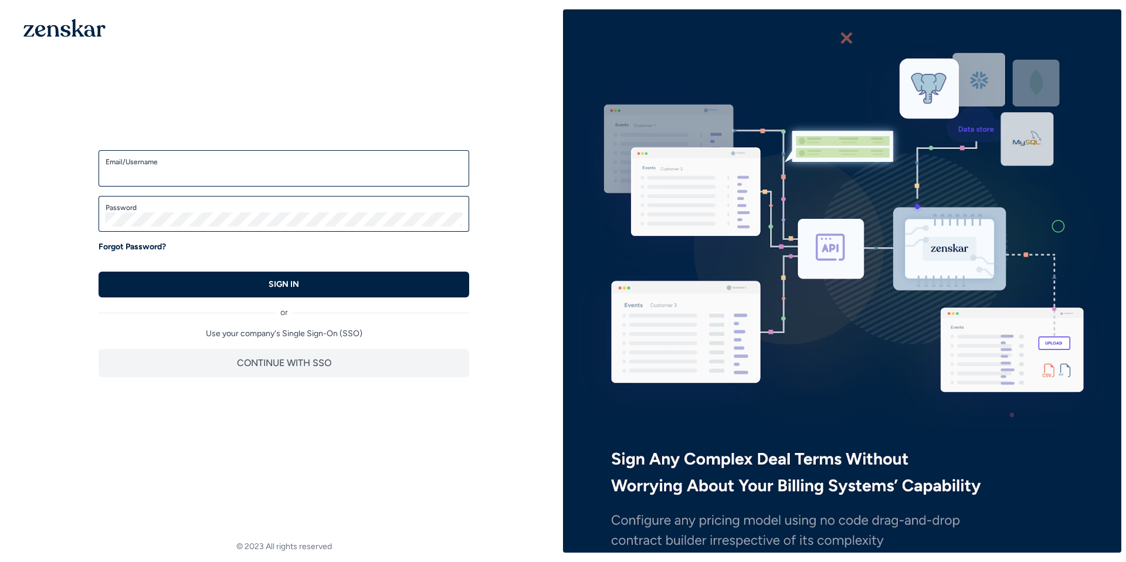  What do you see at coordinates (284, 334) in the screenshot?
I see `p: Use your company's Single Sign-On (SSO)` at bounding box center [284, 334].